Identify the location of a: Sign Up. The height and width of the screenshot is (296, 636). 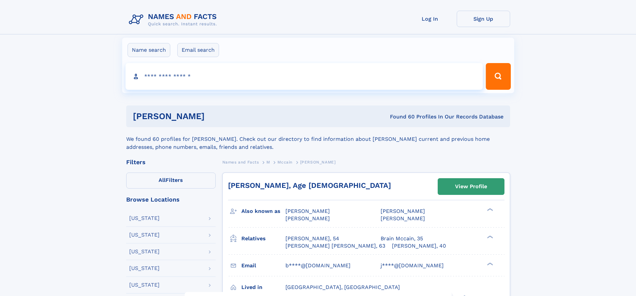
(483, 19).